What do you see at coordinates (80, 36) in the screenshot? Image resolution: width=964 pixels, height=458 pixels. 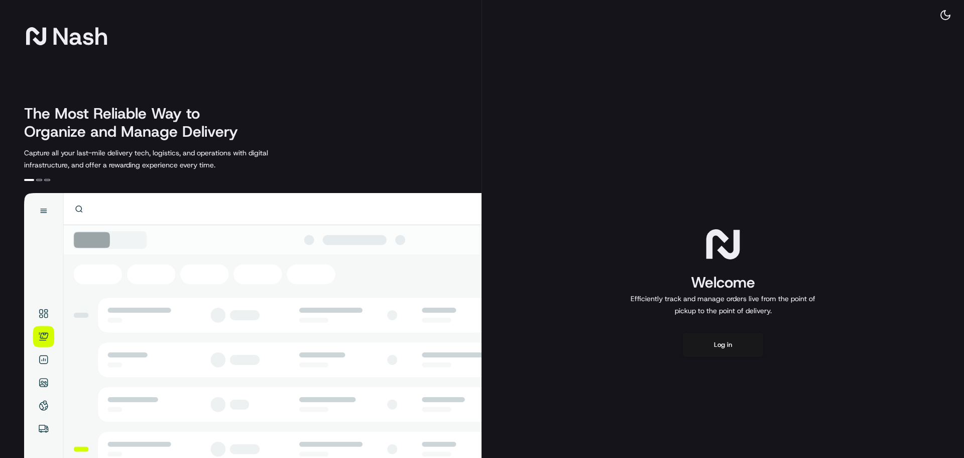 I see `span: Nash` at bounding box center [80, 36].